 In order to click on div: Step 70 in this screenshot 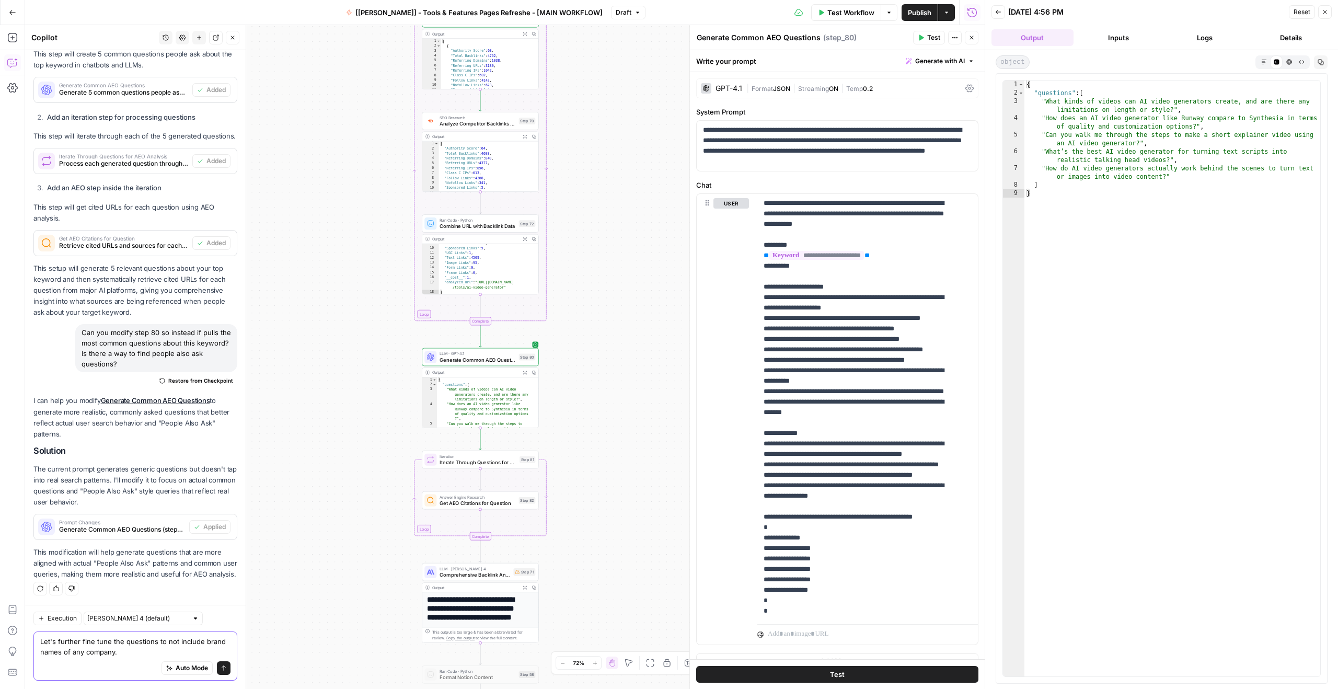, I will do `click(527, 121)`.